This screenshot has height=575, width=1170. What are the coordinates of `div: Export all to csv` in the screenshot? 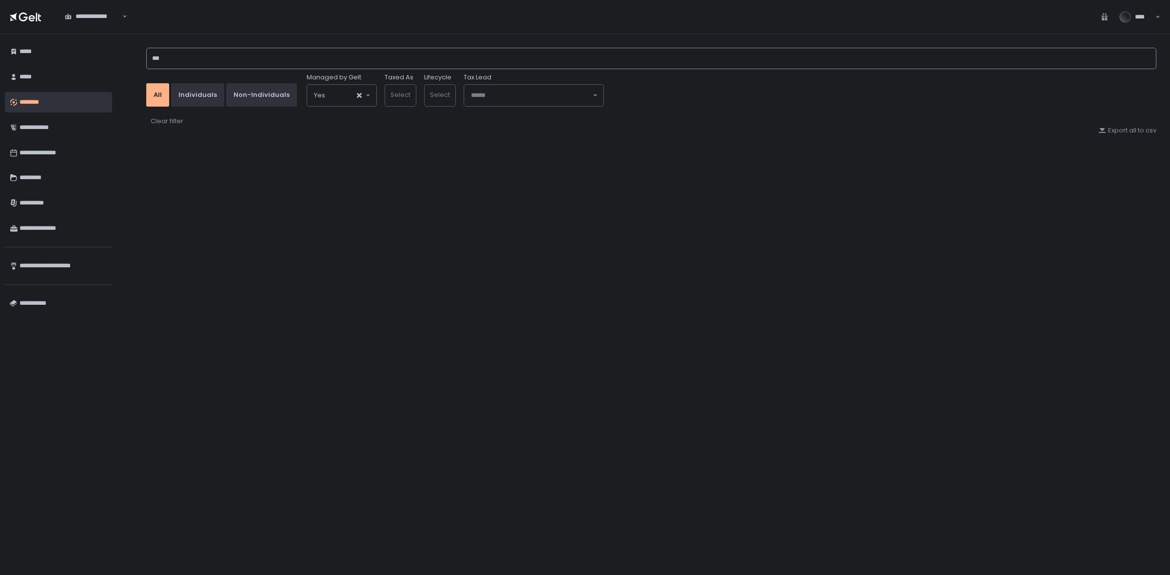 It's located at (1127, 131).